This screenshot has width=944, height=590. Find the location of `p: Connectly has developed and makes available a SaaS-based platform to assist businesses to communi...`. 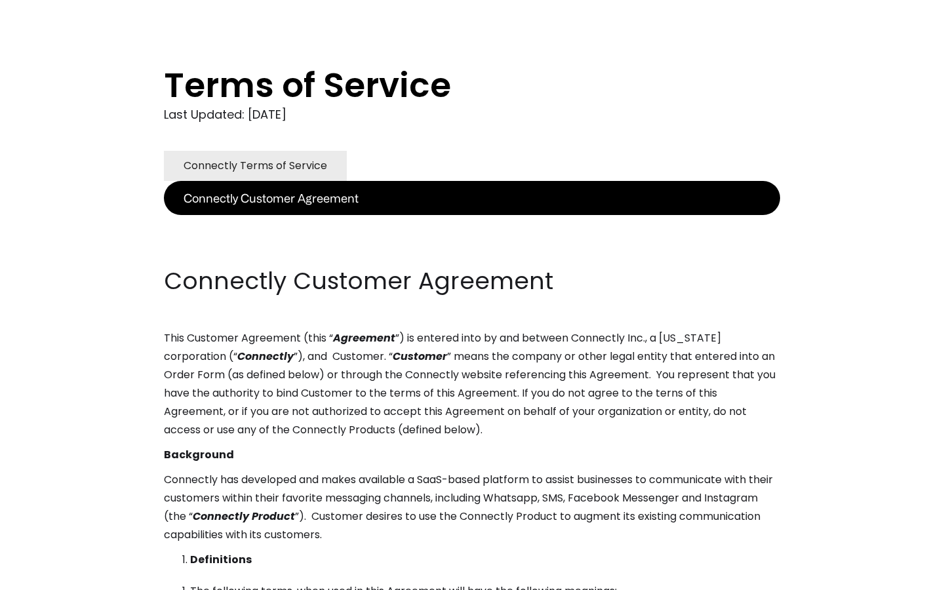

p: Connectly has developed and makes available a SaaS-based platform to assist businesses to communi... is located at coordinates (472, 507).